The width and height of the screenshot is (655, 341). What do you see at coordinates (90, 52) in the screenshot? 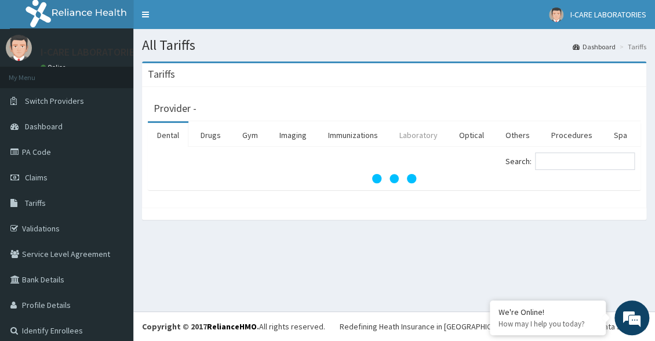
I see `p: I-CARE LABORATORIES` at bounding box center [90, 52].